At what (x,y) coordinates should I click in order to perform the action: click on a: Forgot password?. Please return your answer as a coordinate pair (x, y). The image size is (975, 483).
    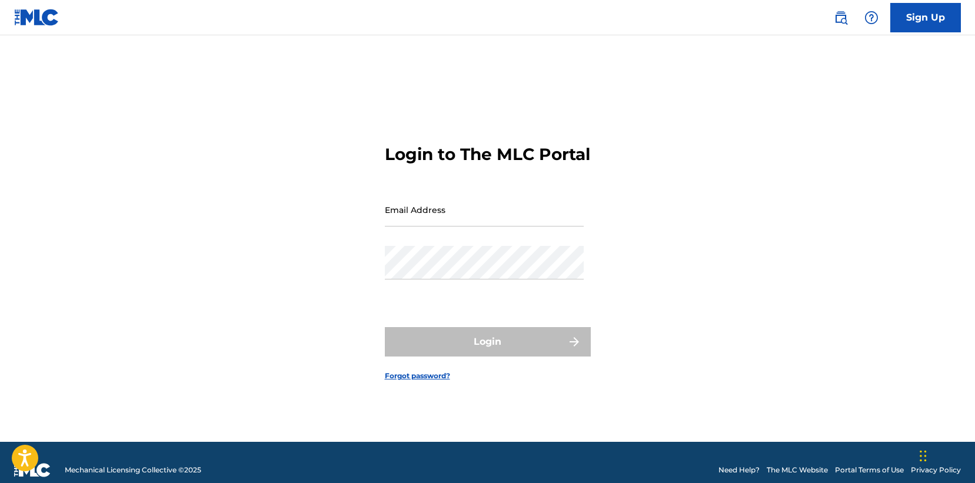
    Looking at the image, I should click on (417, 376).